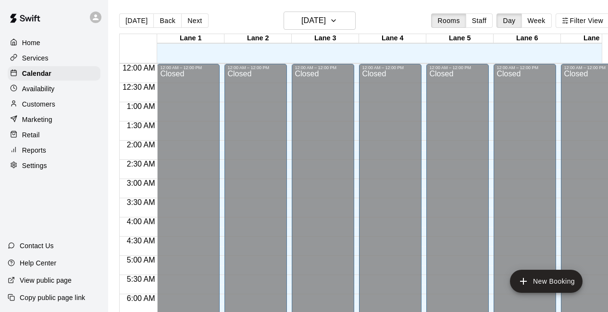  I want to click on div: Marketing, so click(54, 120).